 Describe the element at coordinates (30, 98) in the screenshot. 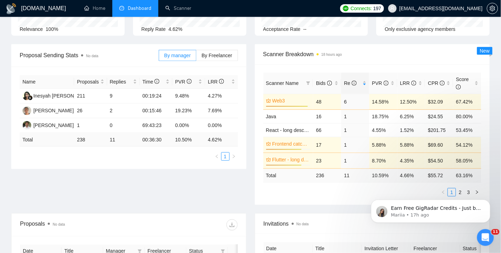

I see `img: gigradar-bm.png` at that location.